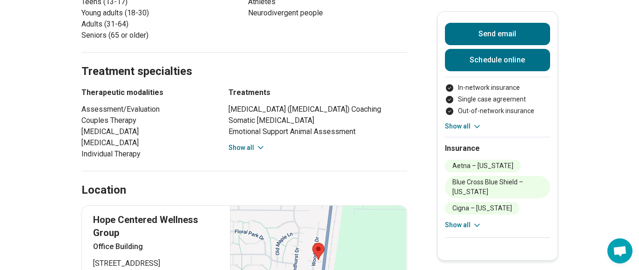  I want to click on li: In-network insurance, so click(498, 88).